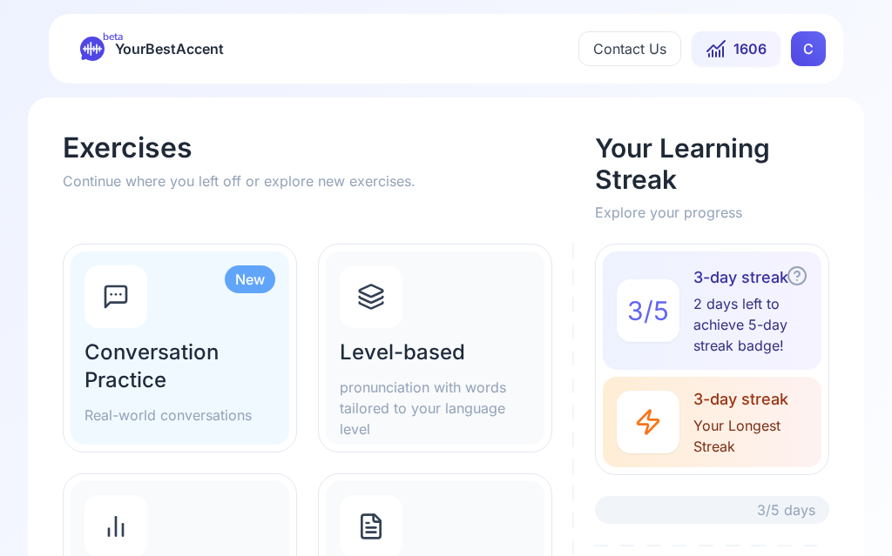 This screenshot has height=556, width=892. Describe the element at coordinates (757, 436) in the screenshot. I see `span: Your Longest Streak` at that location.